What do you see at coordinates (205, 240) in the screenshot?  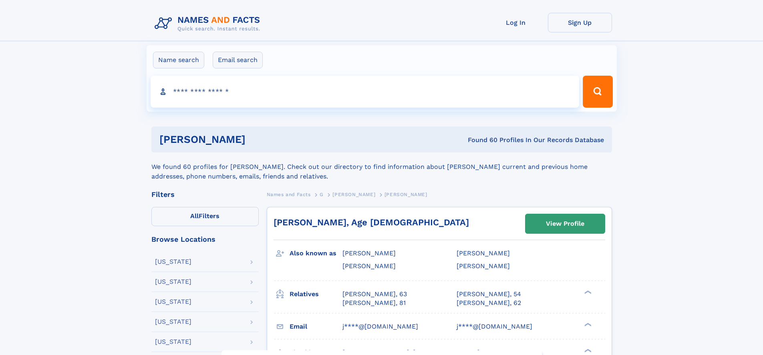 I see `div: Browse Locations` at bounding box center [205, 240].